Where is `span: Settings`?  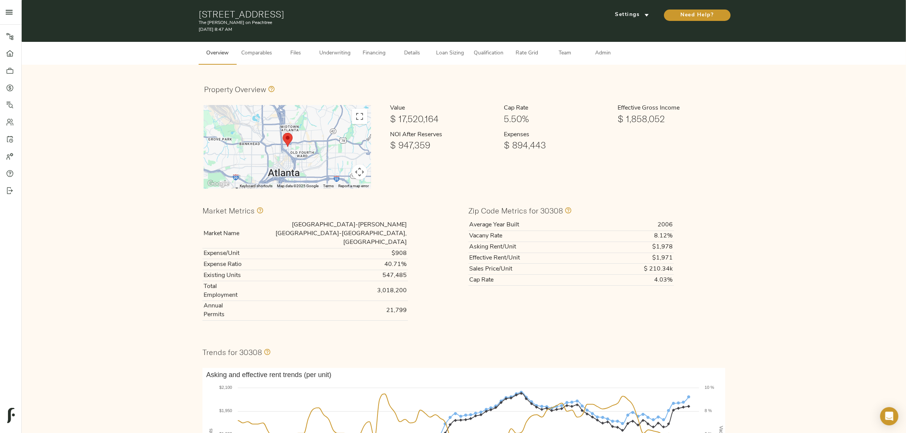
span: Settings is located at coordinates (632, 15).